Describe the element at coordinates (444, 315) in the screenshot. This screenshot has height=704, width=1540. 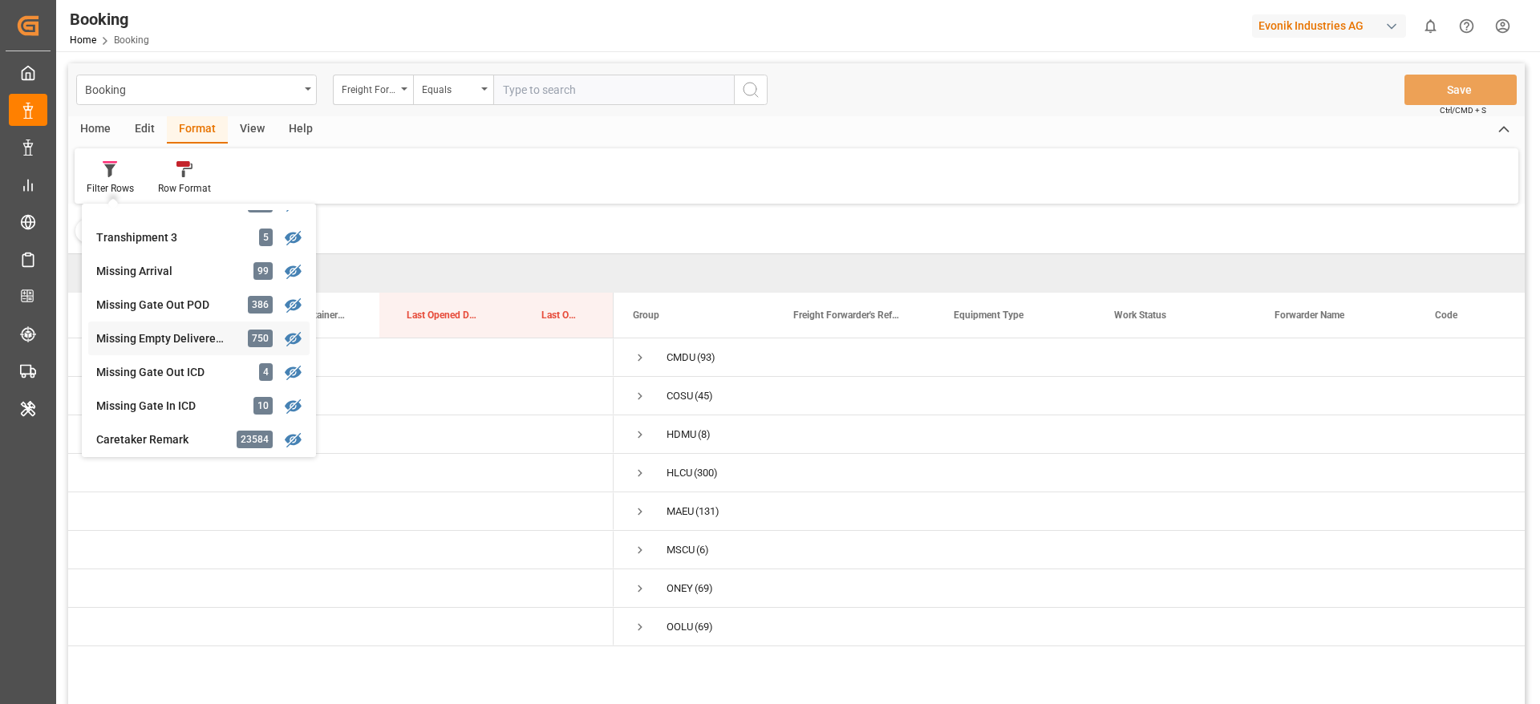
I see `span: Last Opened Date` at that location.